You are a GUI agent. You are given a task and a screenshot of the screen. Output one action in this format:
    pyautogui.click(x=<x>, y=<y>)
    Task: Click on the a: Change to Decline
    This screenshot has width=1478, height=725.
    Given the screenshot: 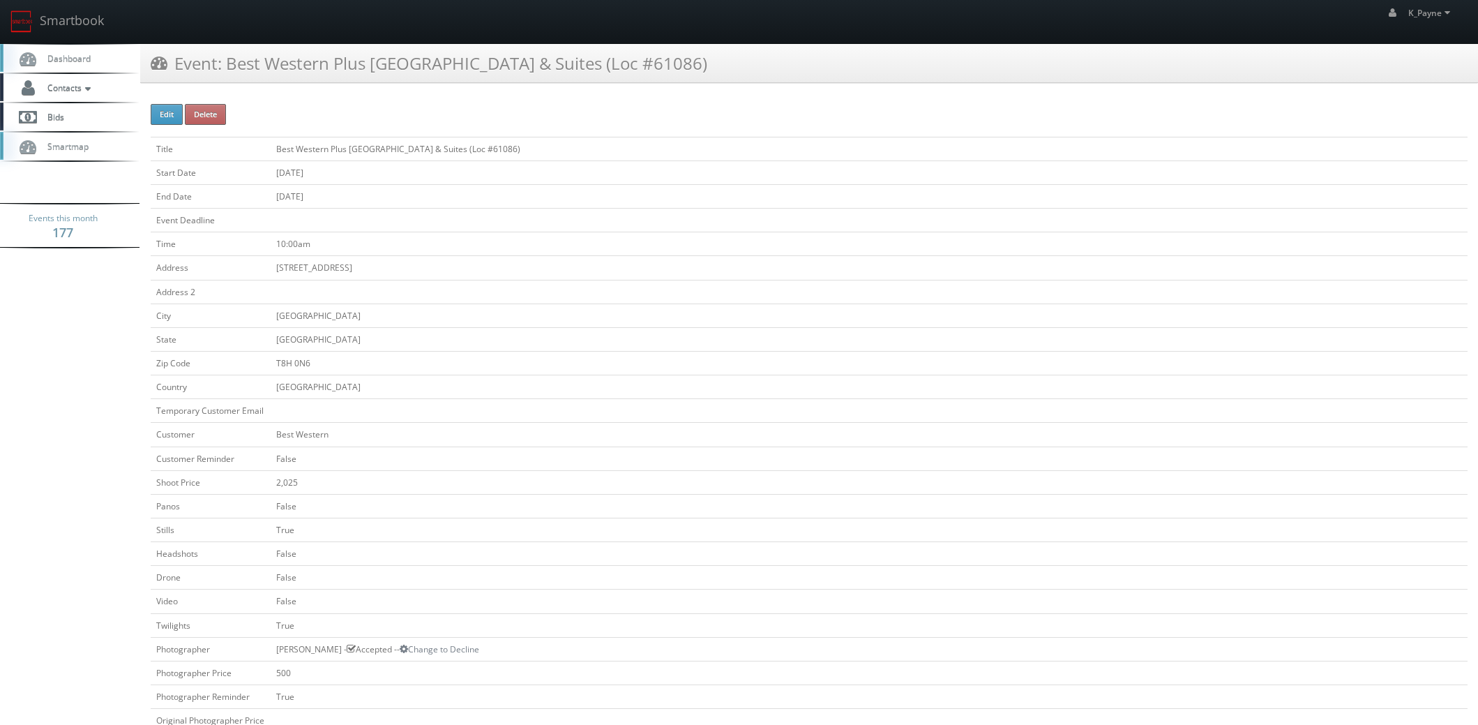 What is the action you would take?
    pyautogui.click(x=439, y=649)
    